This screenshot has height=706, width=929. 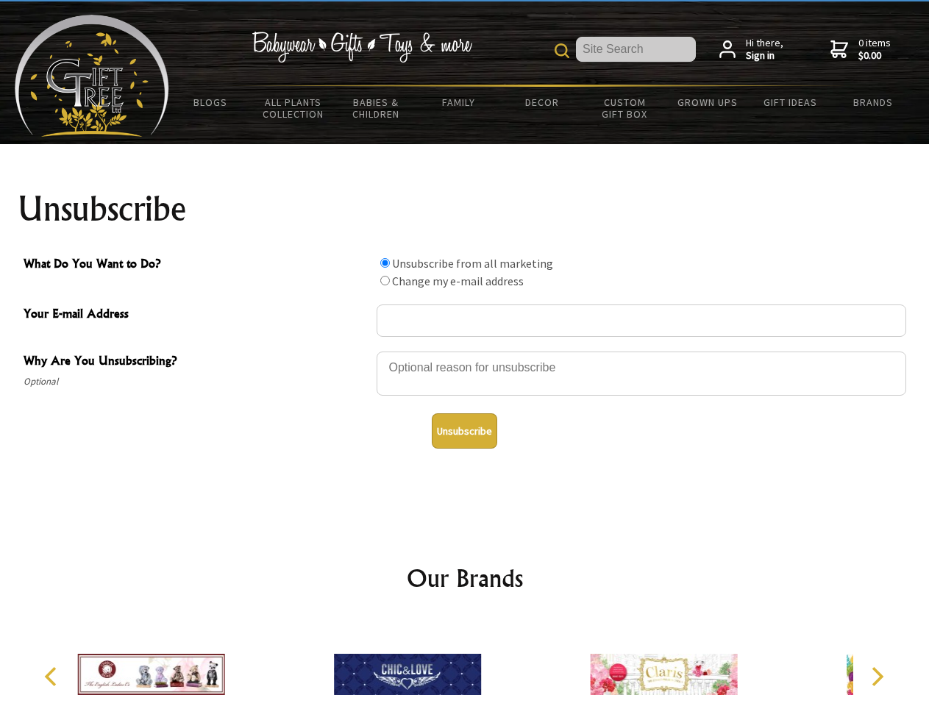 I want to click on a: Custom Gift Box, so click(x=625, y=108).